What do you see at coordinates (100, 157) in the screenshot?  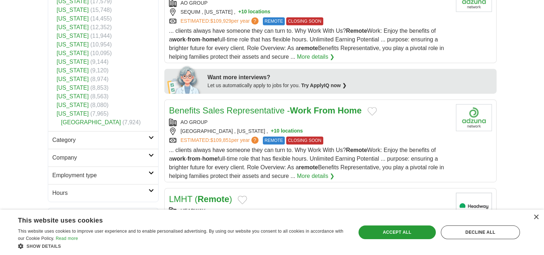 I see `h2: Company` at bounding box center [100, 157].